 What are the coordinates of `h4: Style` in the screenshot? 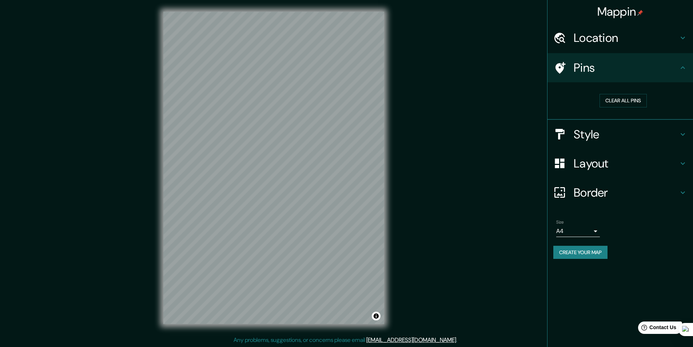 It's located at (626, 134).